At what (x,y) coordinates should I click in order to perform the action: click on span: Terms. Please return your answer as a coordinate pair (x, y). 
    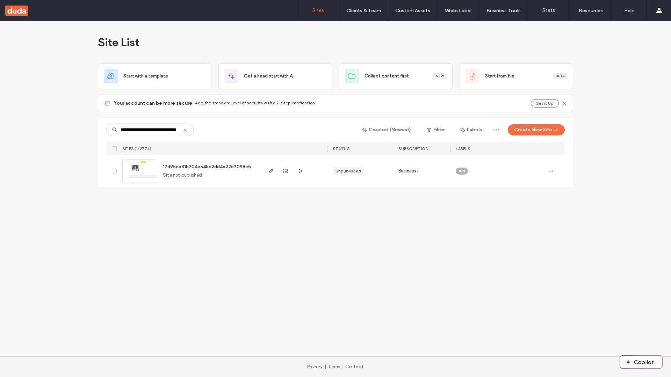
    Looking at the image, I should click on (334, 367).